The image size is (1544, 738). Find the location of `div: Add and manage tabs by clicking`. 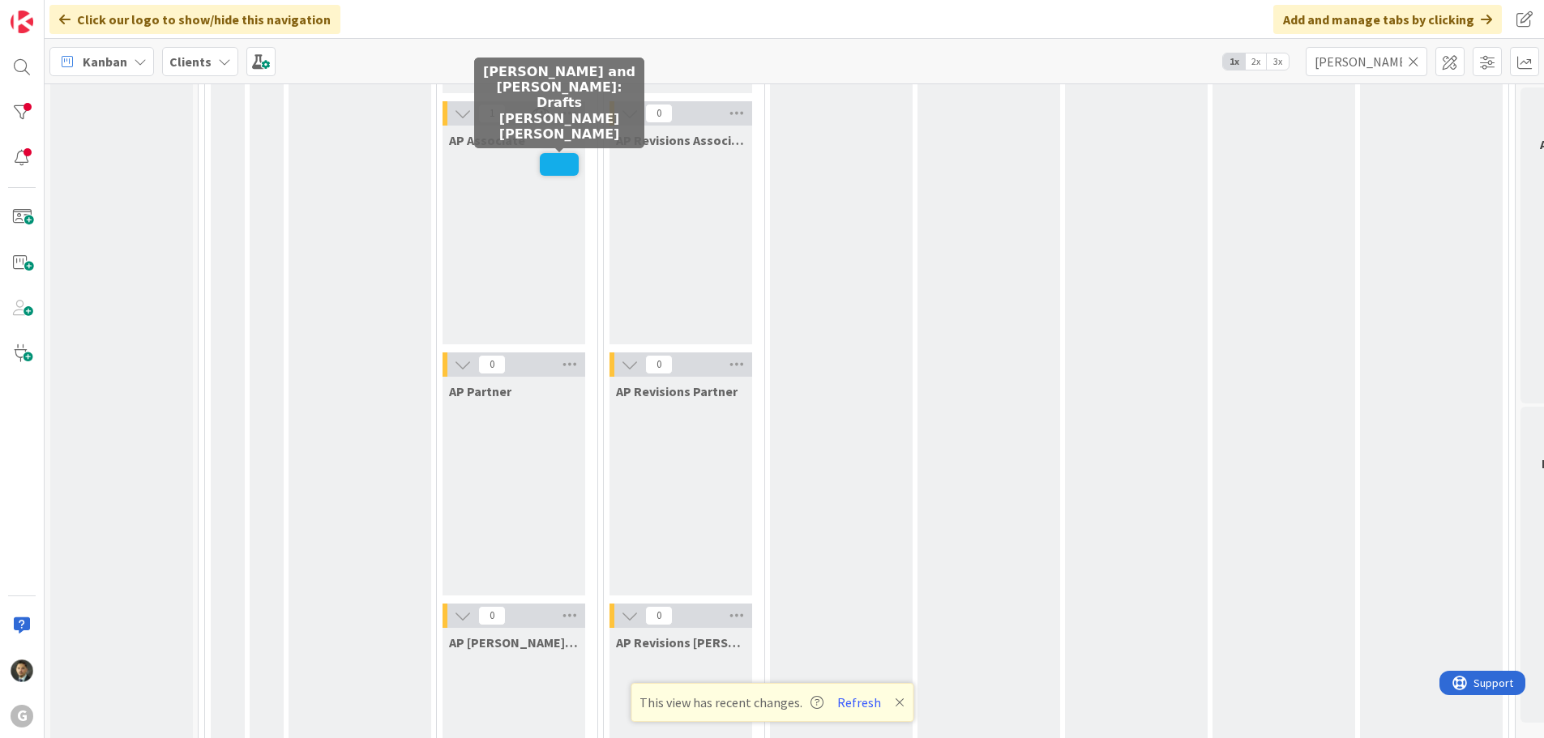

div: Add and manage tabs by clicking is located at coordinates (1388, 19).